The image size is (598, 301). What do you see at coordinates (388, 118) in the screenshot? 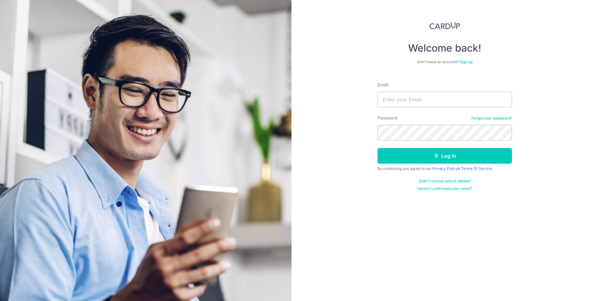
I see `label: Password` at bounding box center [388, 118].